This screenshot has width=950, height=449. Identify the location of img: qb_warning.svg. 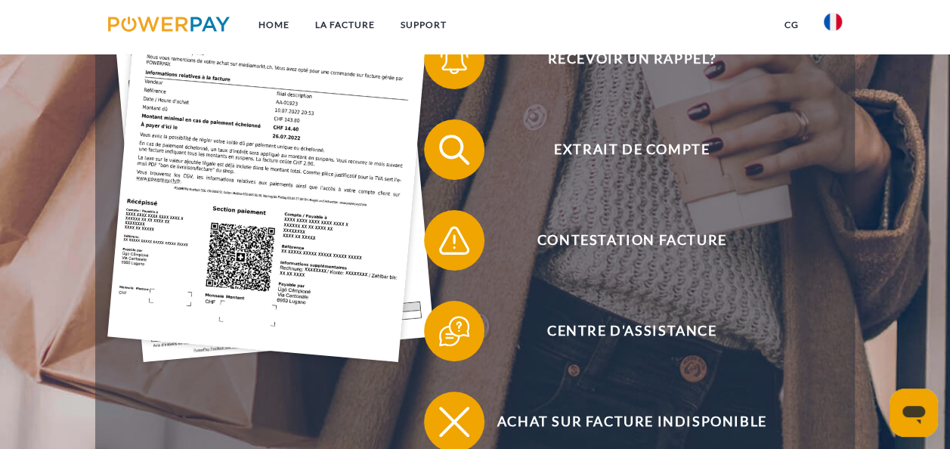
(454, 240).